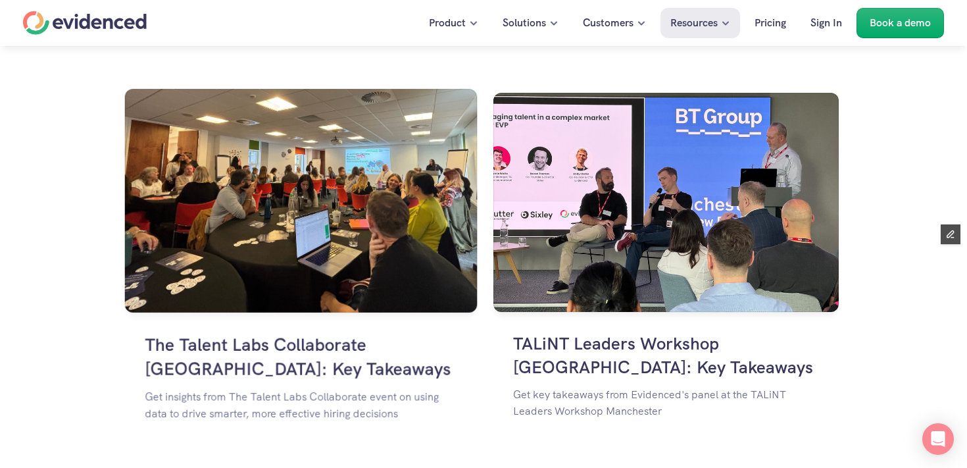 The width and height of the screenshot is (967, 468). What do you see at coordinates (666, 202) in the screenshot?
I see `img: Panel discussion to a small crowd of people at an office space` at bounding box center [666, 202].